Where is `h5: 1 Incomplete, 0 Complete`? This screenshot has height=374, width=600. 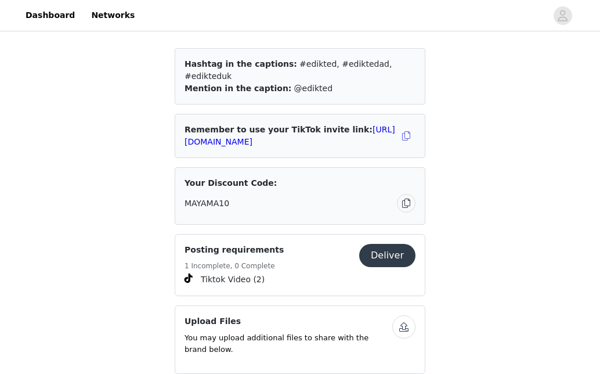
h5: 1 Incomplete, 0 Complete is located at coordinates (234, 266).